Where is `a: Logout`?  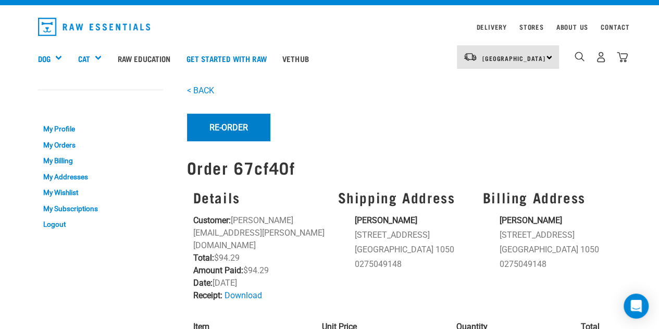 a: Logout is located at coordinates (101, 225).